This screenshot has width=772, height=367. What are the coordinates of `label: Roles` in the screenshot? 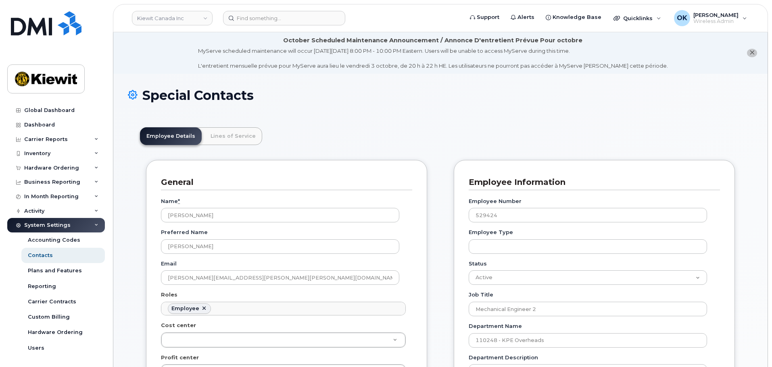 It's located at (169, 295).